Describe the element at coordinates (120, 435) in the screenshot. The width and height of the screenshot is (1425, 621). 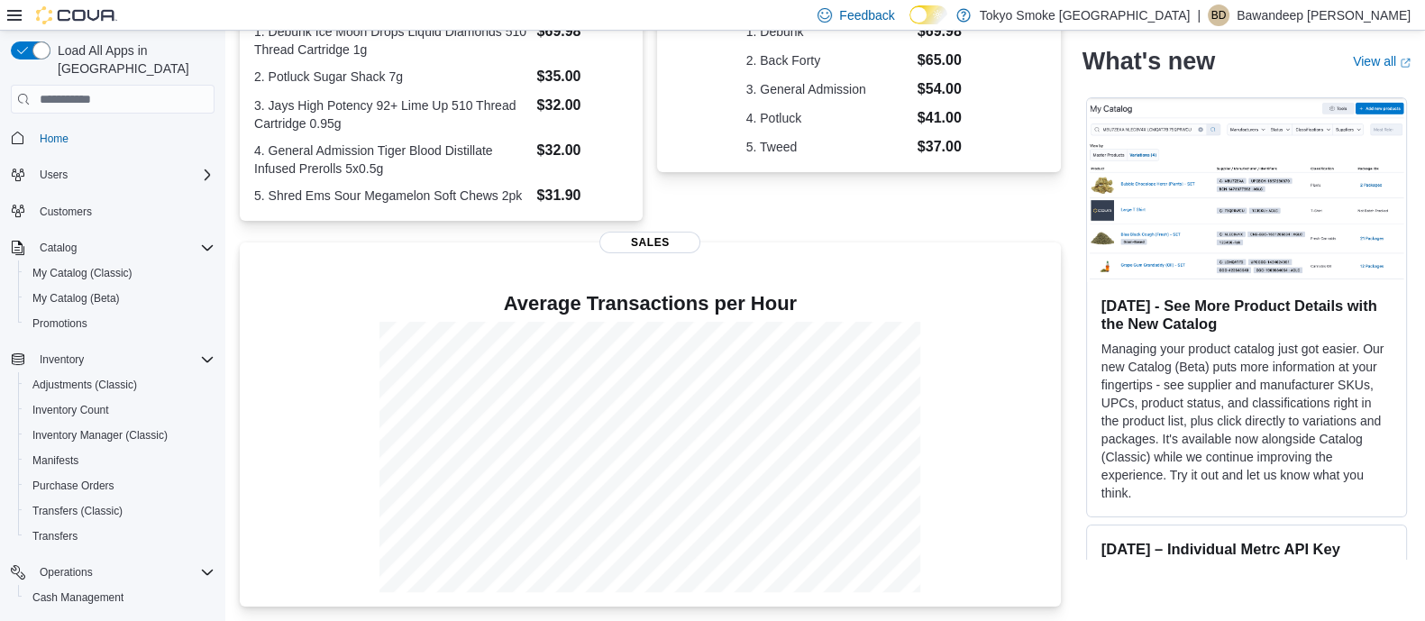
I see `button: Inventory Manager (Classic)` at that location.